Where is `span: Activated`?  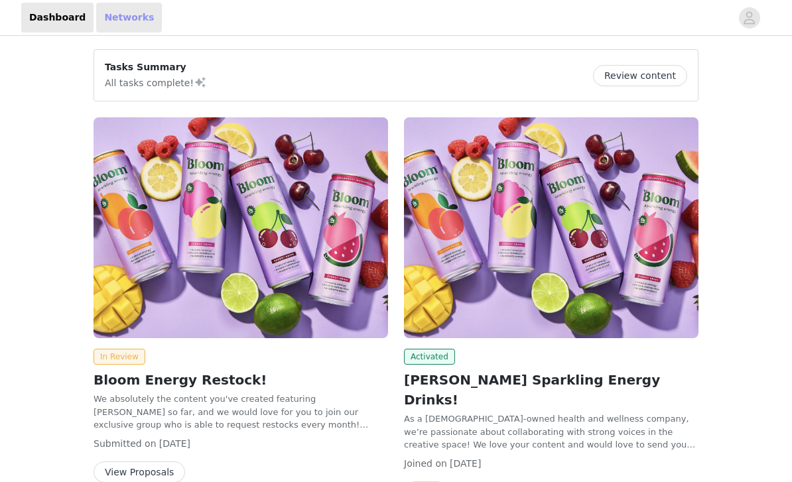
span: Activated is located at coordinates (429, 357).